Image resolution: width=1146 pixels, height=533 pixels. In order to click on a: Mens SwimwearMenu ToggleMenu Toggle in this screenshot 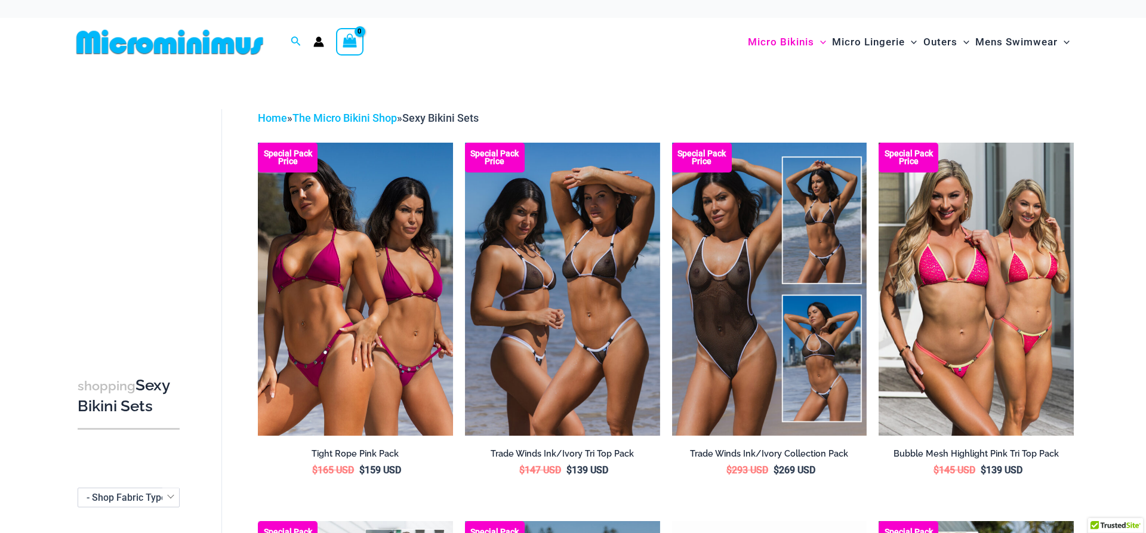, I will do `click(1022, 42)`.